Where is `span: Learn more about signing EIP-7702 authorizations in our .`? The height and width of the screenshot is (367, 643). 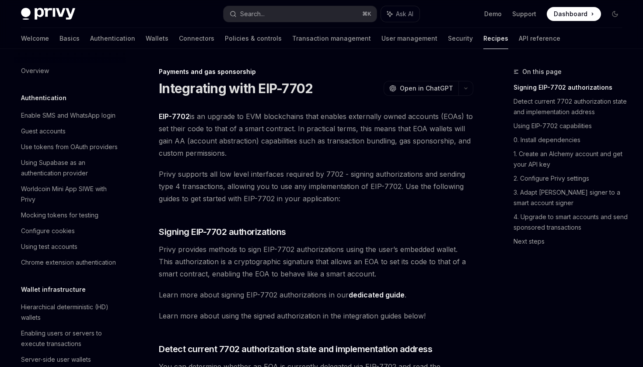
span: Learn more about signing EIP-7702 authorizations in our . is located at coordinates (316, 295).